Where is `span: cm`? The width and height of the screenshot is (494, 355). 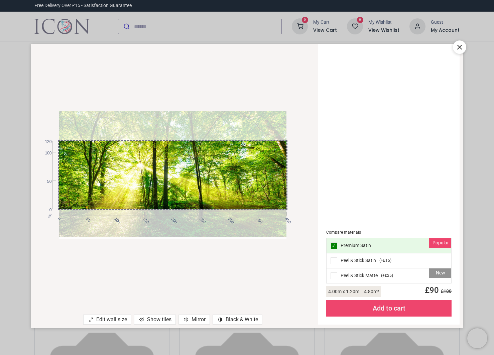
span: cm is located at coordinates (49, 215).